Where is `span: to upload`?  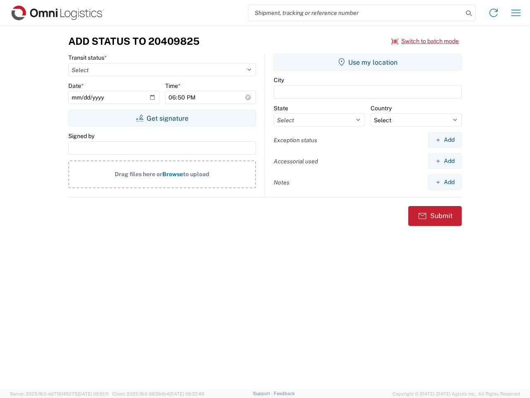
span: to upload is located at coordinates (196, 174).